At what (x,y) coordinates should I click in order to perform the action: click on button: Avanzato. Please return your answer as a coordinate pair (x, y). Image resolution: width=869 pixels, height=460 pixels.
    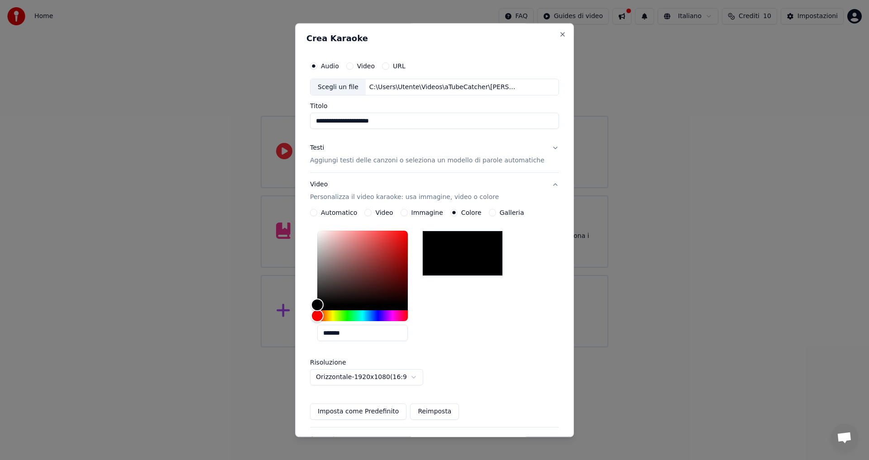
    Looking at the image, I should click on (434, 440).